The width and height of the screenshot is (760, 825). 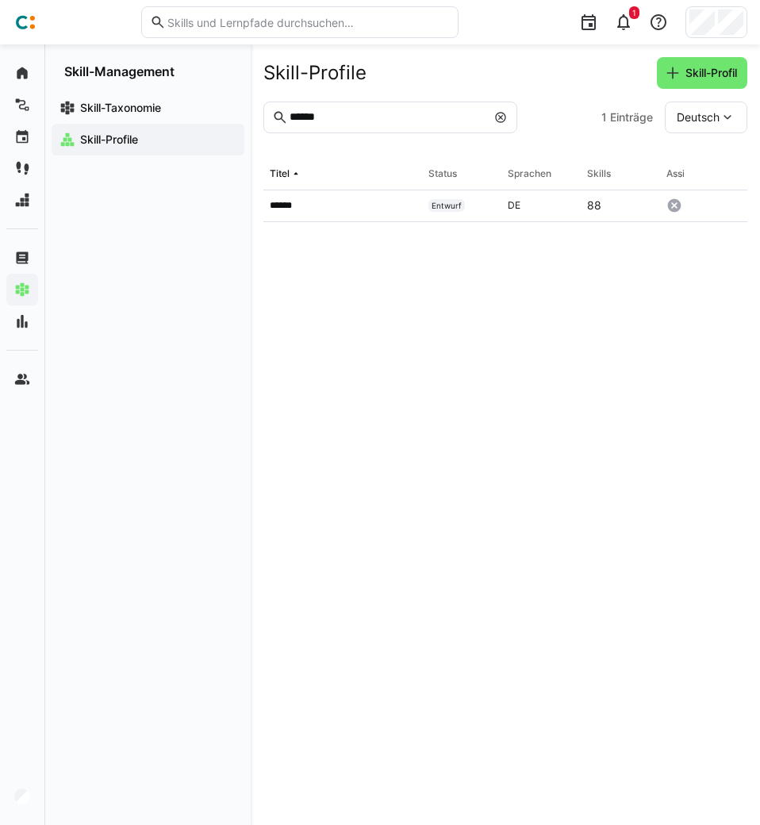 I want to click on div: Assigned to, so click(x=692, y=174).